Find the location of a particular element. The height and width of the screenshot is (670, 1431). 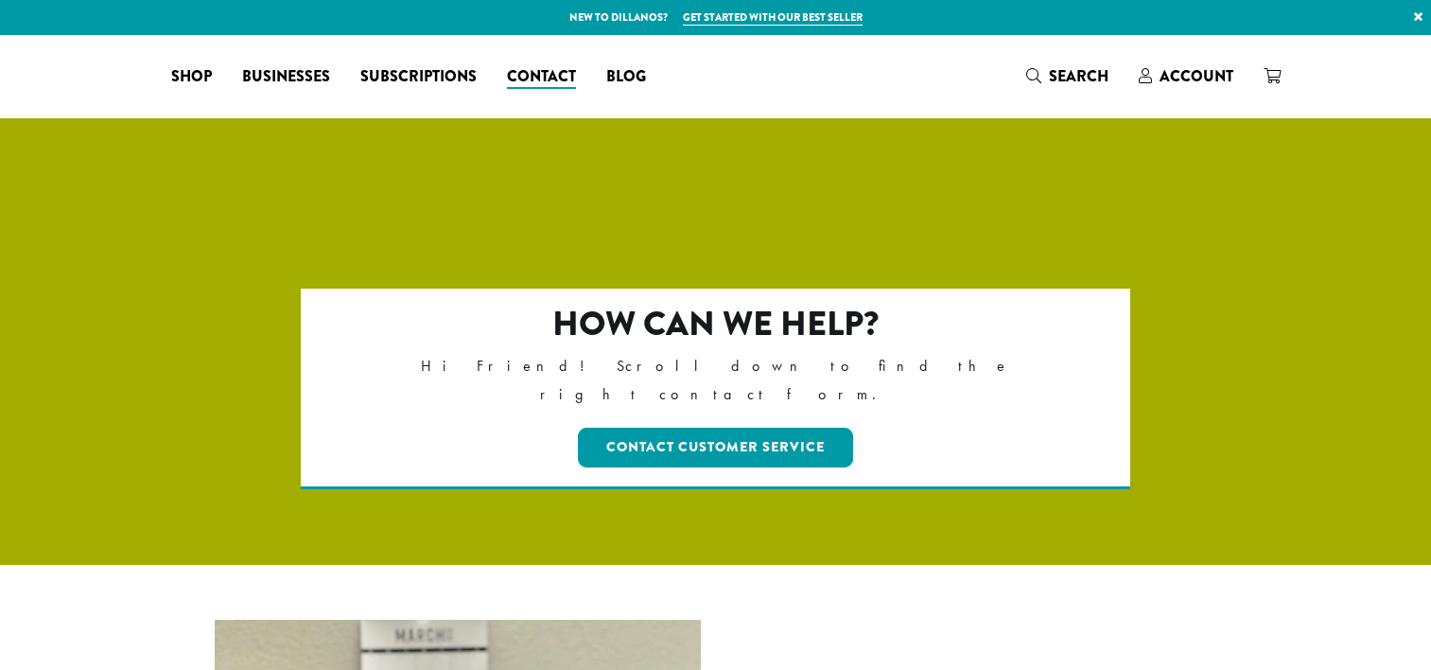

h2: How can we help? is located at coordinates (715, 323).